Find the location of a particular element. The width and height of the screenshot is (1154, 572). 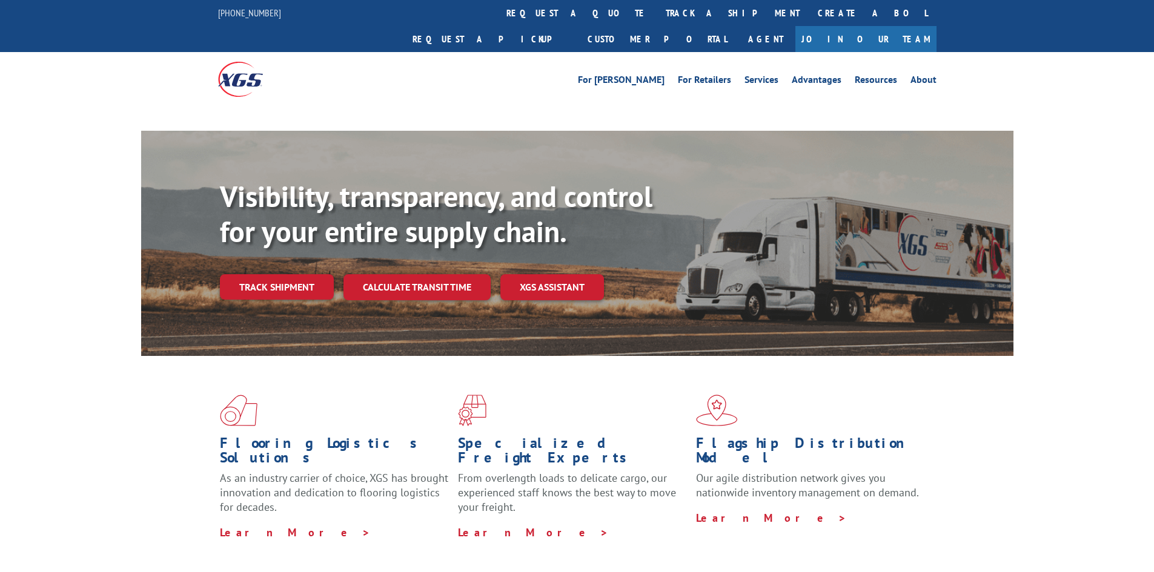

a: Join Our Team is located at coordinates (865, 39).